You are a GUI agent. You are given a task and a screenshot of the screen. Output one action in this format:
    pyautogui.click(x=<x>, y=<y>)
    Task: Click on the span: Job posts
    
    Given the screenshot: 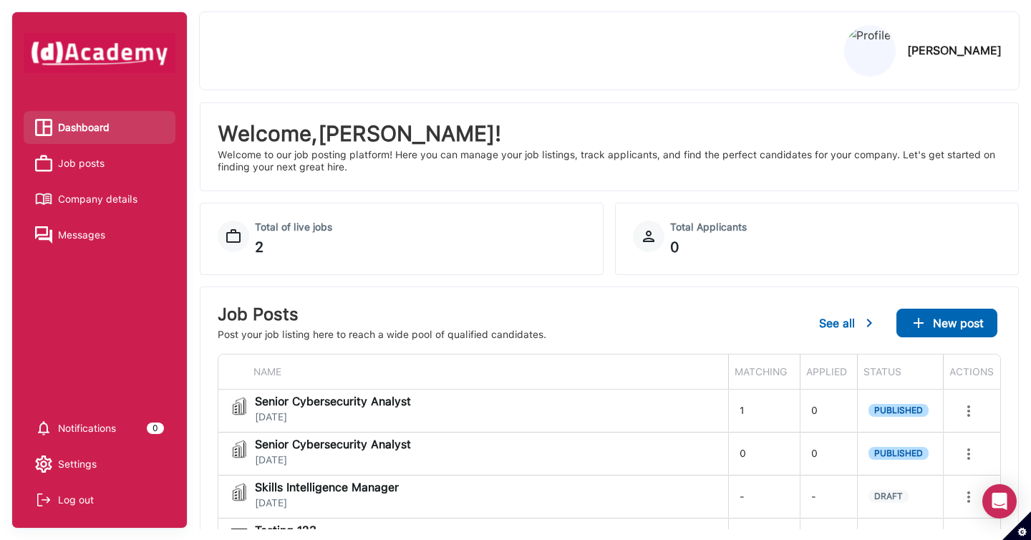 What is the action you would take?
    pyautogui.click(x=81, y=163)
    